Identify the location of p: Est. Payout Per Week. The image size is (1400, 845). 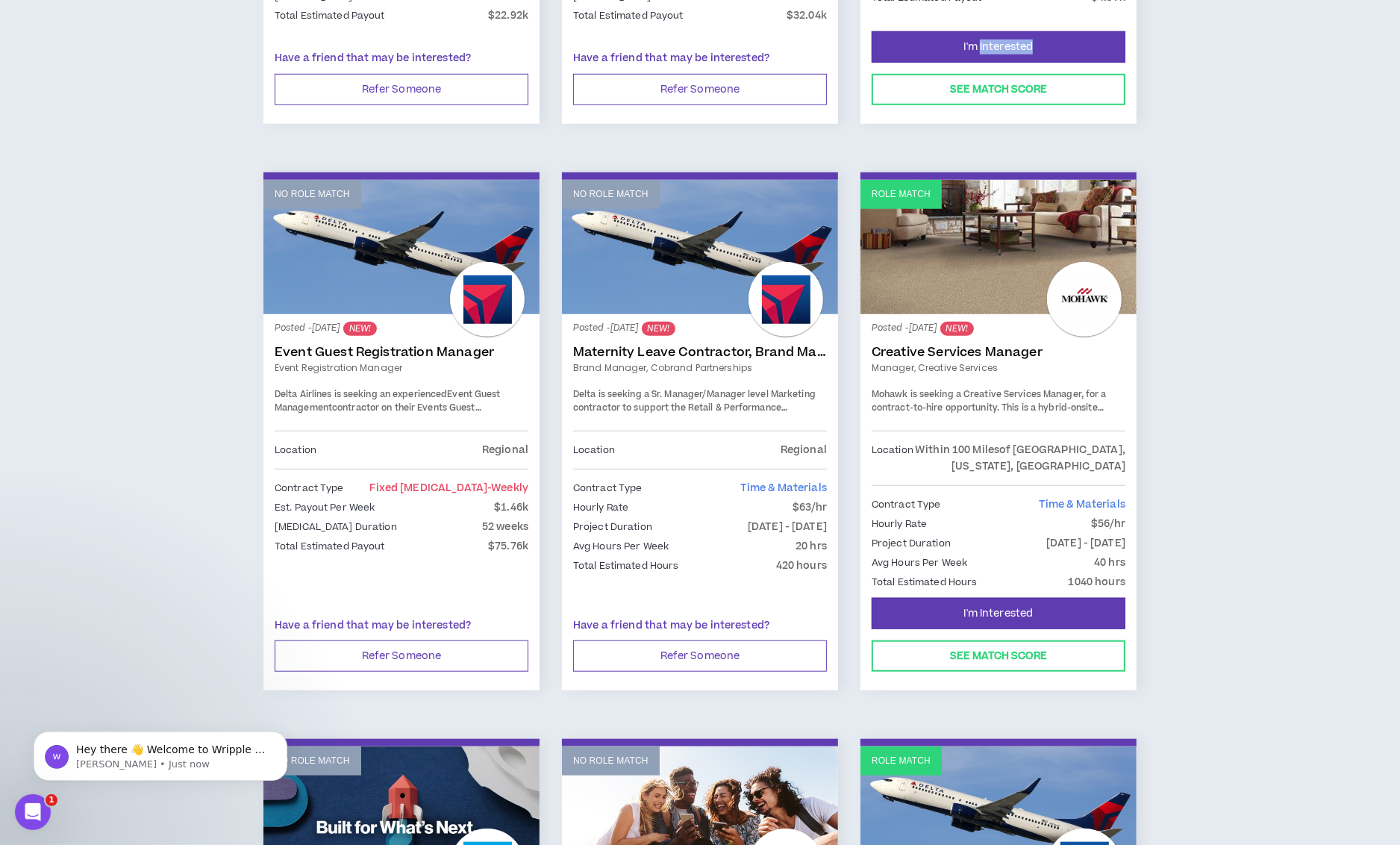
(325, 508).